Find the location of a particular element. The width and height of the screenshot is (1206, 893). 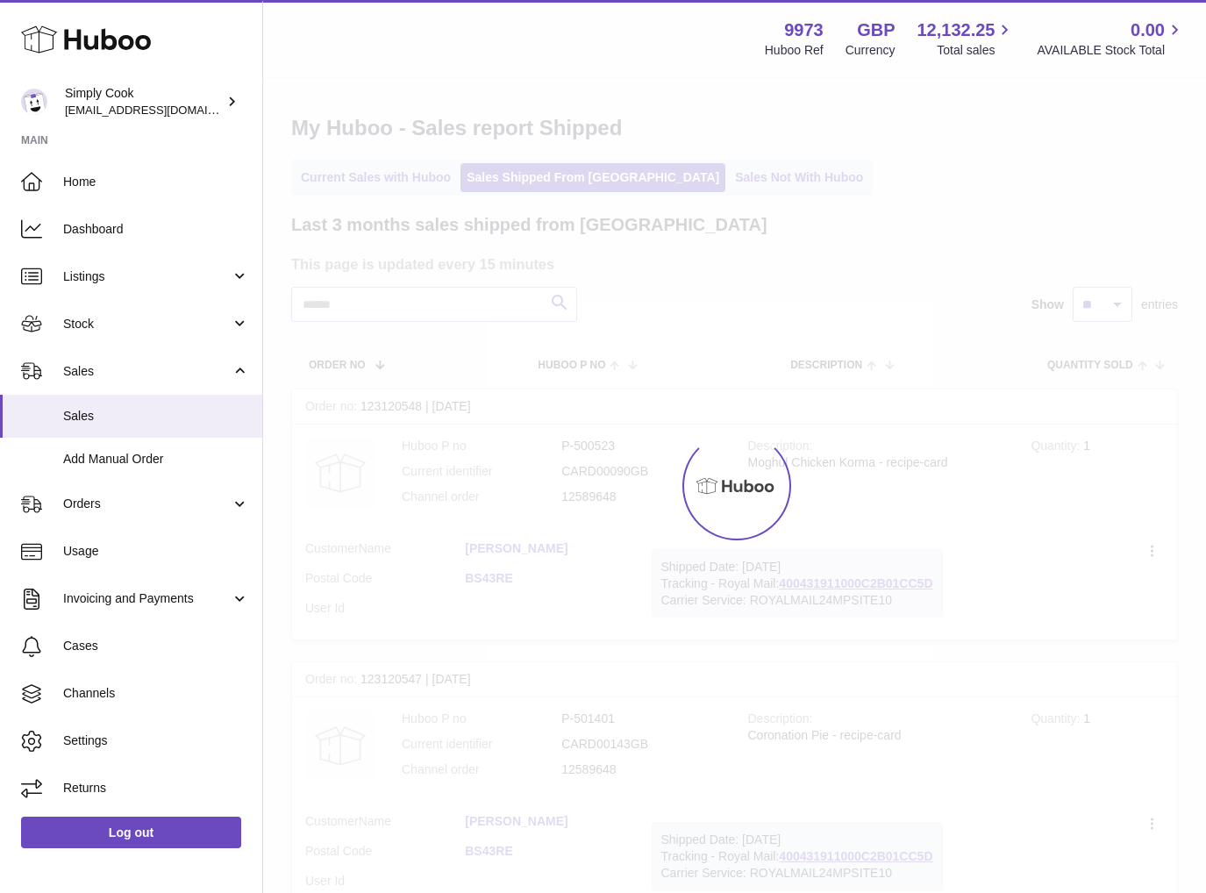

a: 0.00 AVAILABLE Stock Total is located at coordinates (1111, 39).